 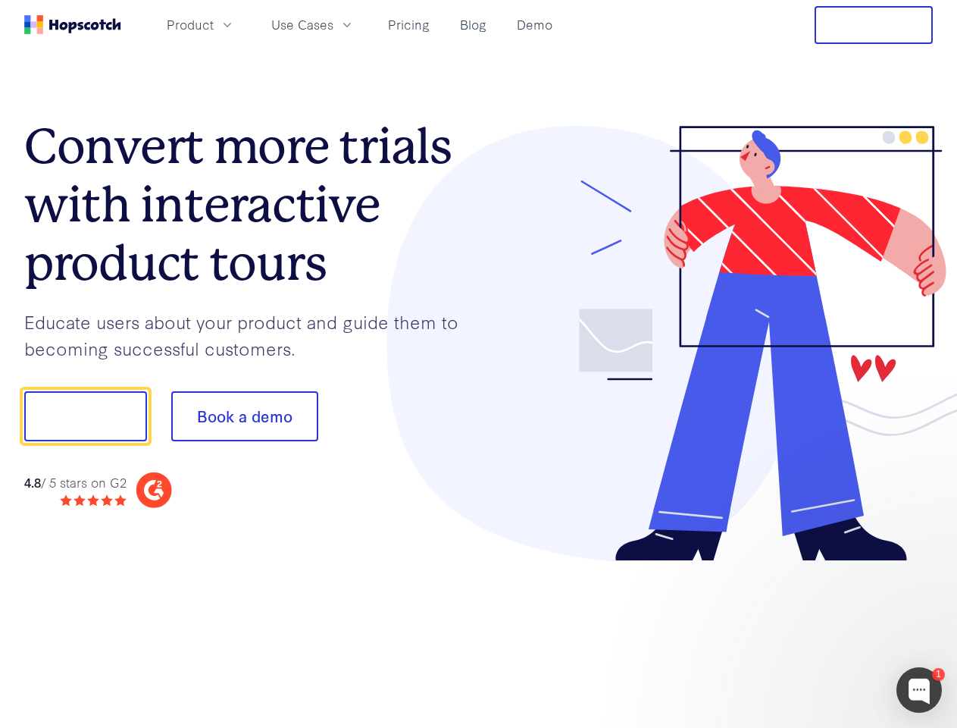 I want to click on p: Educate users about your product and guide them to becoming successful customers., so click(x=252, y=334).